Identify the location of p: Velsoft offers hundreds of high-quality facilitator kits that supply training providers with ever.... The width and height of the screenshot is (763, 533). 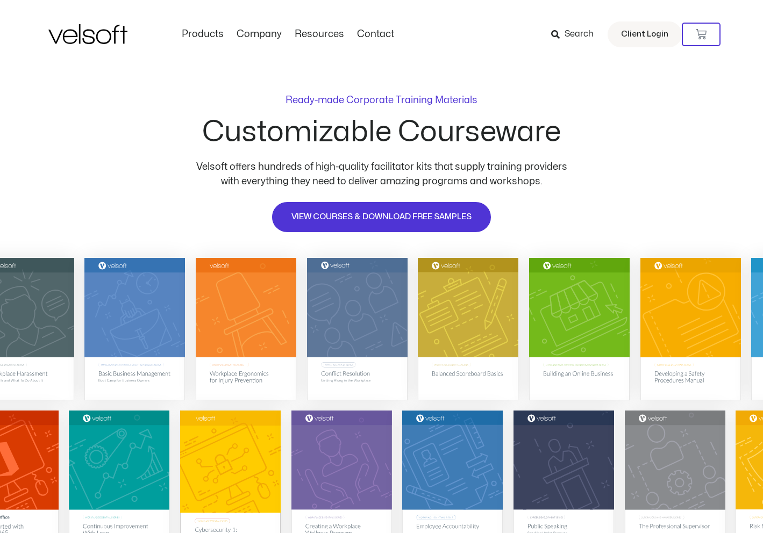
(382, 174).